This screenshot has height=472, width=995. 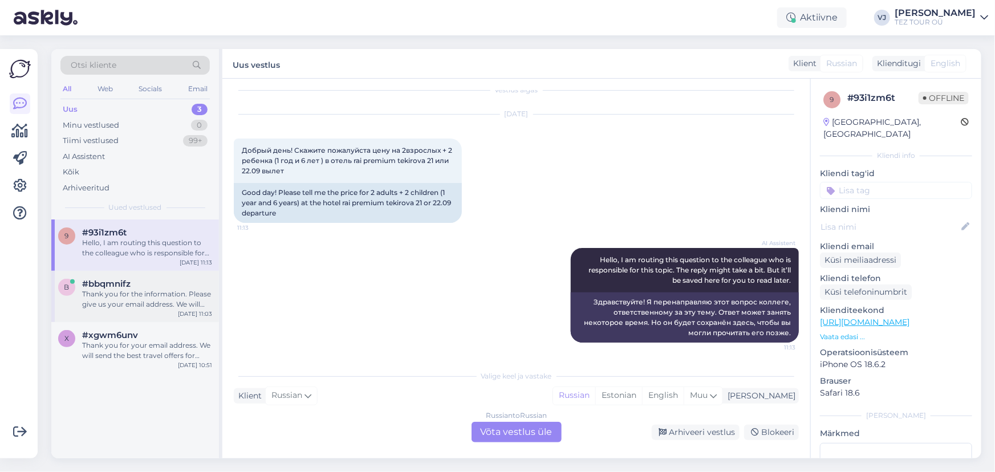 What do you see at coordinates (106, 284) in the screenshot?
I see `span: #bbqmnifz` at bounding box center [106, 284].